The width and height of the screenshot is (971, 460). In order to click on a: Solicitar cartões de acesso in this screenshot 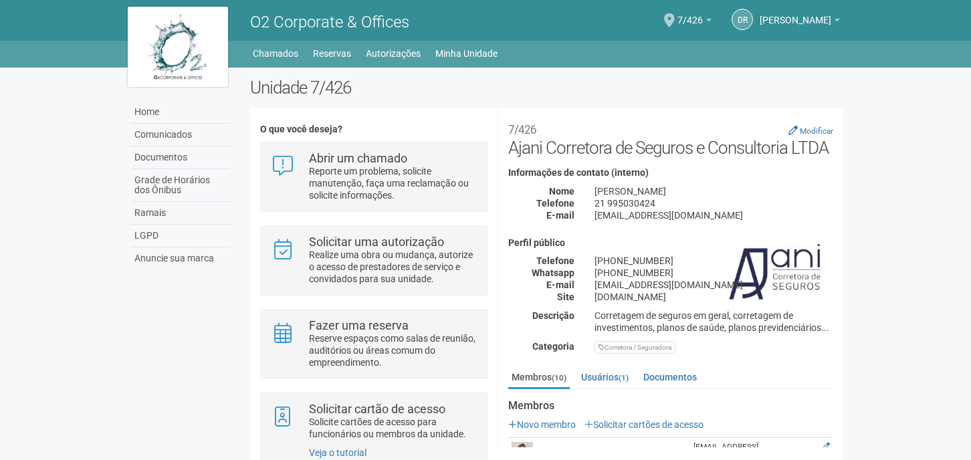, I will do `click(644, 425)`.